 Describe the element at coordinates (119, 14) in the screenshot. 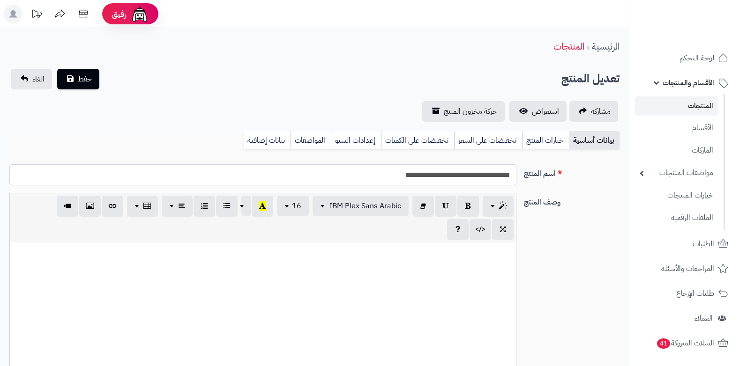

I see `span: رفيق` at that location.